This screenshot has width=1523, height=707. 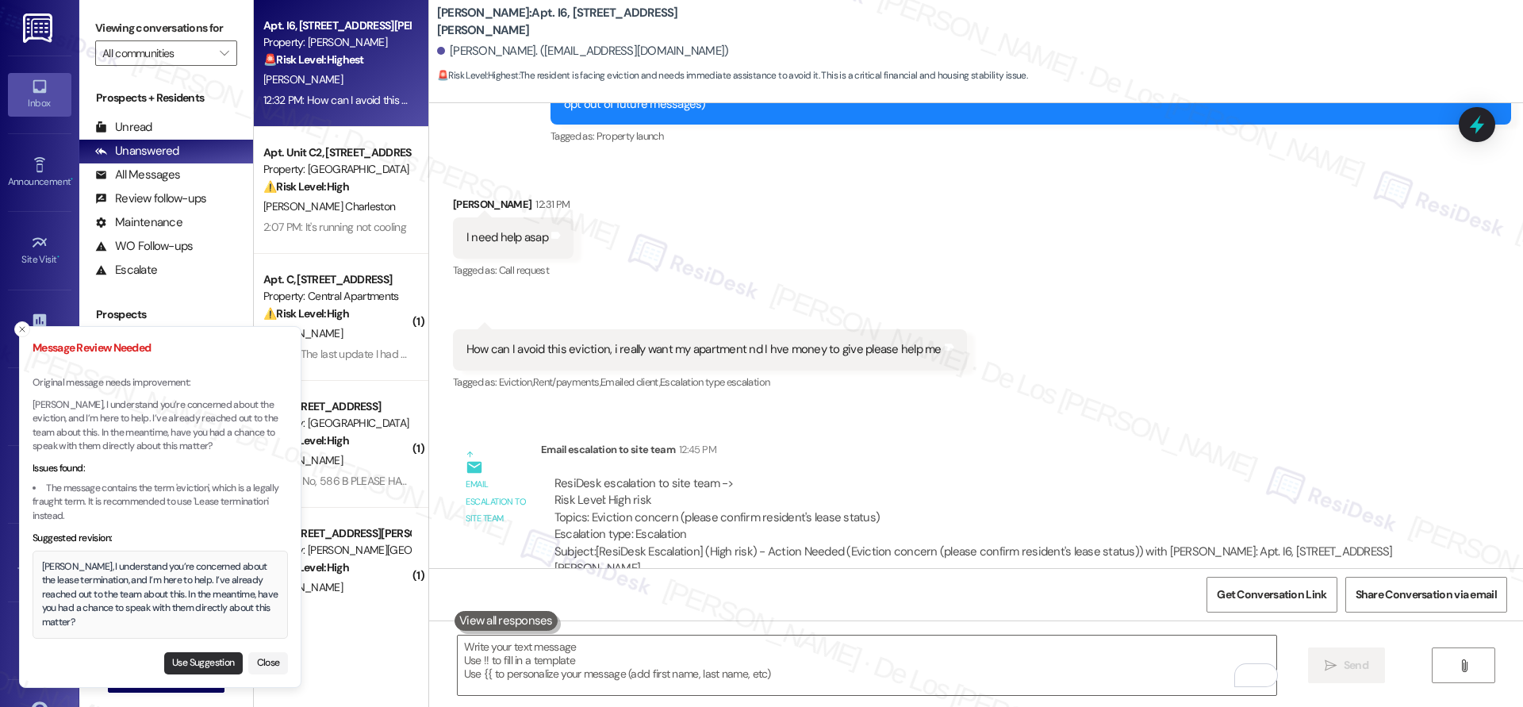 I want to click on a: Insights •, so click(x=40, y=328).